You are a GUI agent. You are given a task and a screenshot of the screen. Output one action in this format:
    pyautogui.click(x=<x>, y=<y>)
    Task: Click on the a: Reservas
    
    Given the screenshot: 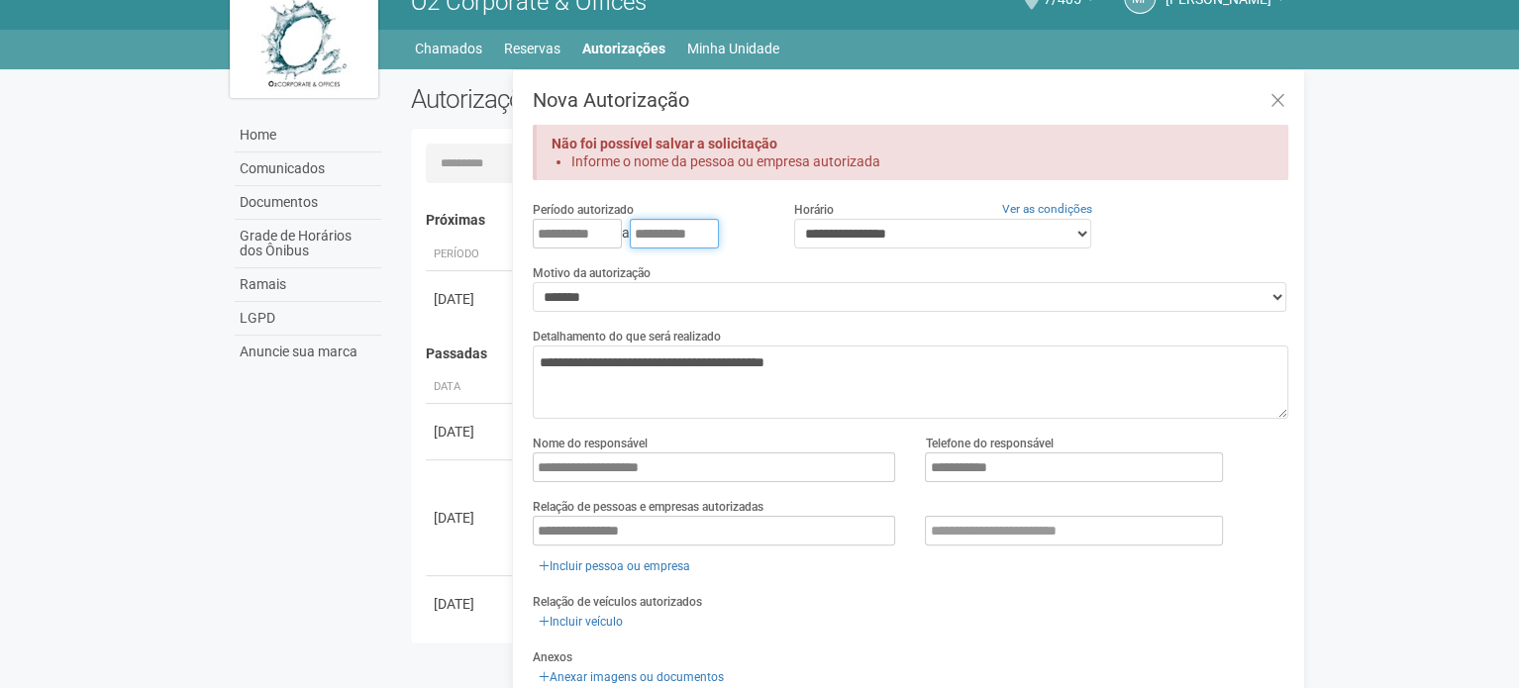 What is the action you would take?
    pyautogui.click(x=532, y=49)
    